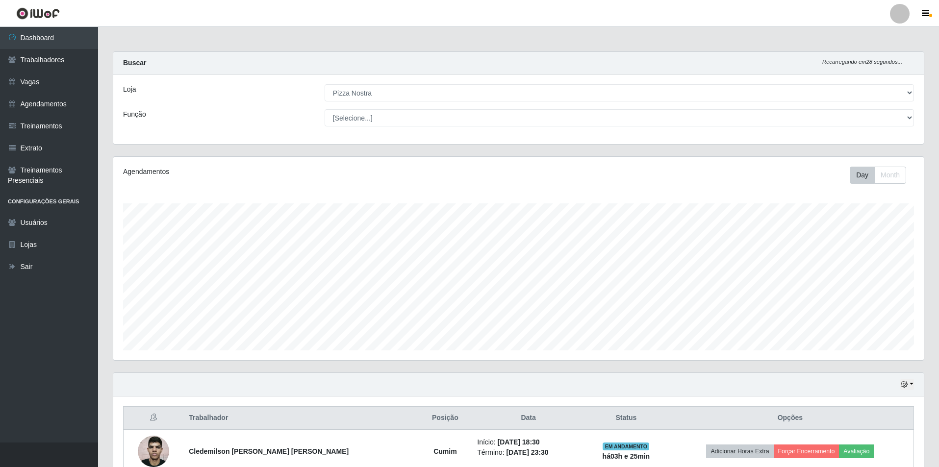 The width and height of the screenshot is (939, 467). Describe the element at coordinates (626, 418) in the screenshot. I see `th: Status` at that location.